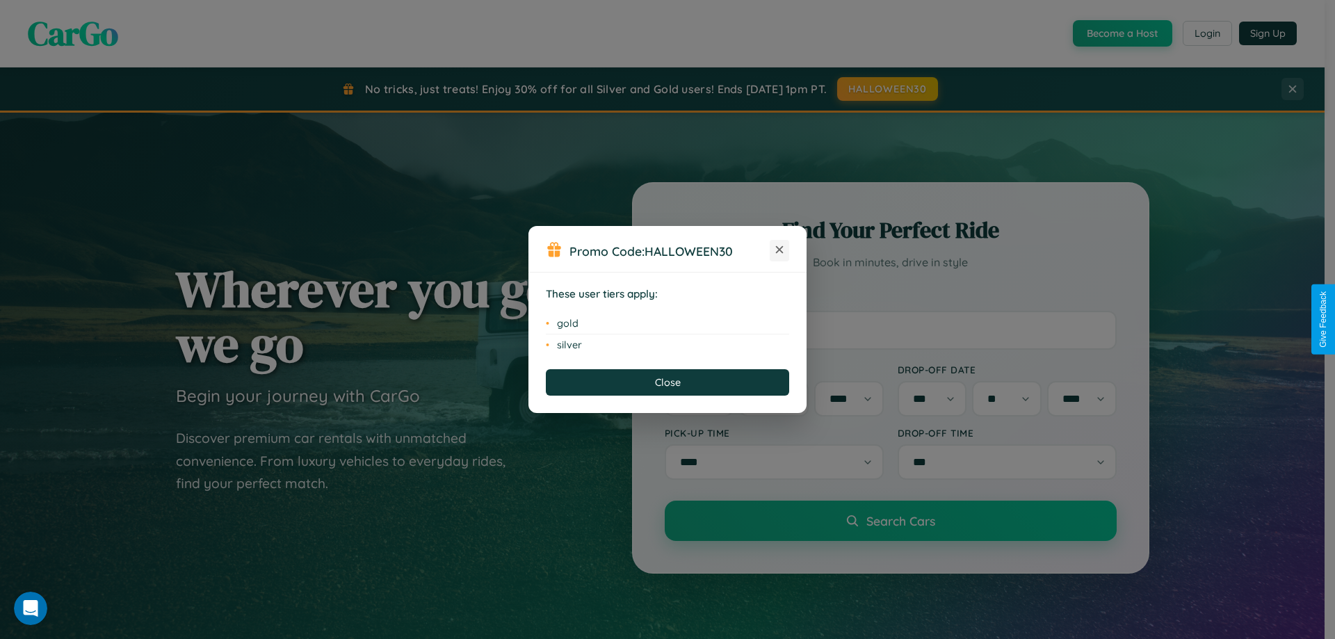 The height and width of the screenshot is (639, 1335). I want to click on h3: Promo Code:, so click(670, 251).